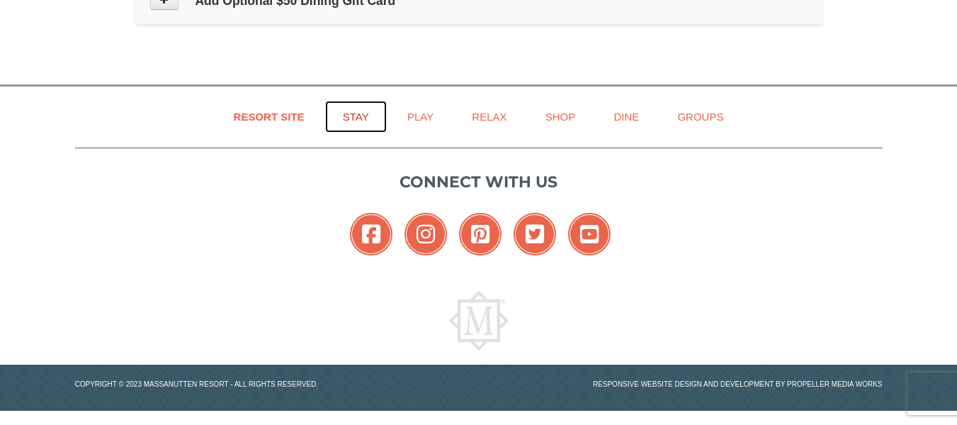  Describe the element at coordinates (700, 116) in the screenshot. I see `a: Groups` at that location.